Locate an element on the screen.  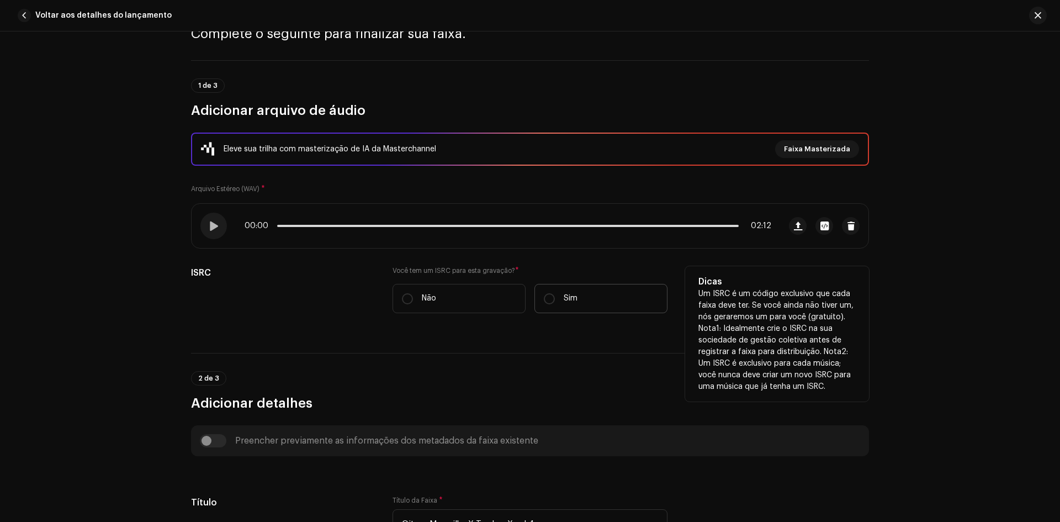
h5: ISRC is located at coordinates (283, 273).